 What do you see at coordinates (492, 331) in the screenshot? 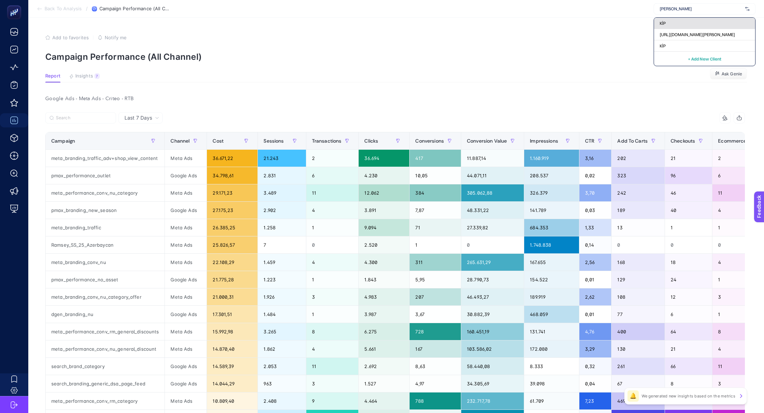
I see `div: 160.451,19` at bounding box center [492, 331].